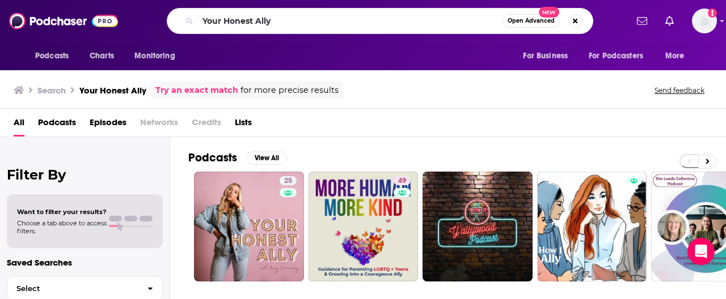 The height and width of the screenshot is (299, 726). I want to click on span: Choose a tab above to access filters., so click(62, 227).